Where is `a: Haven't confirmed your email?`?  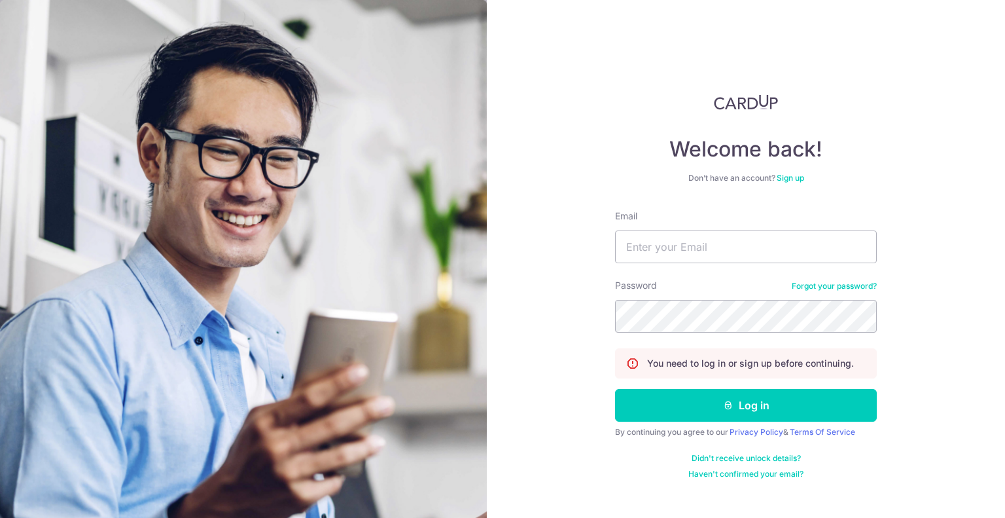 a: Haven't confirmed your email? is located at coordinates (746, 474).